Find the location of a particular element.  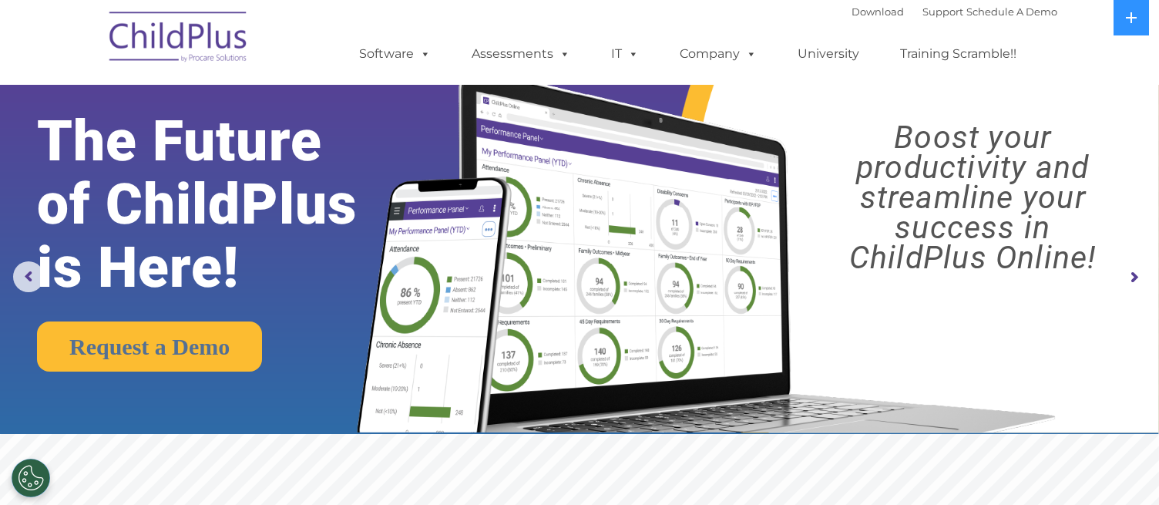

a: Assessments is located at coordinates (521, 54).